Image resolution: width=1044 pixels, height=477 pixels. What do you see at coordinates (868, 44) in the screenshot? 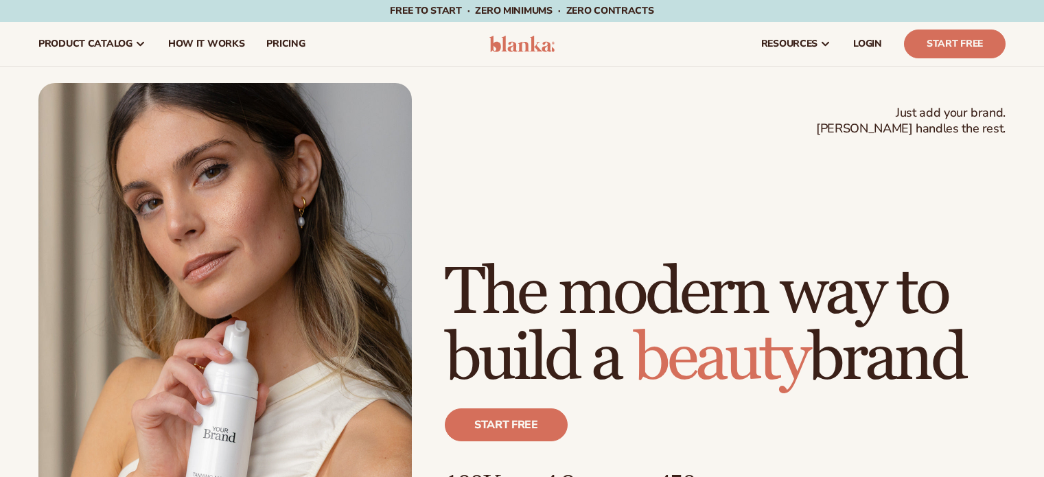
I see `a: LOGIN` at bounding box center [868, 44].